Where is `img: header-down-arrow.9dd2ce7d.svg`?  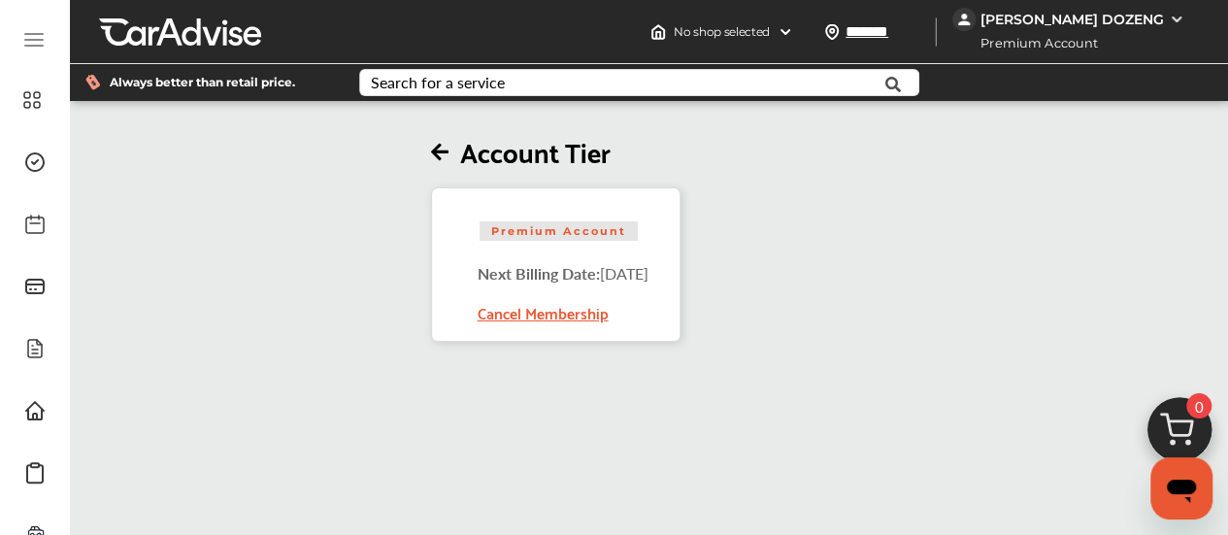 img: header-down-arrow.9dd2ce7d.svg is located at coordinates (785, 32).